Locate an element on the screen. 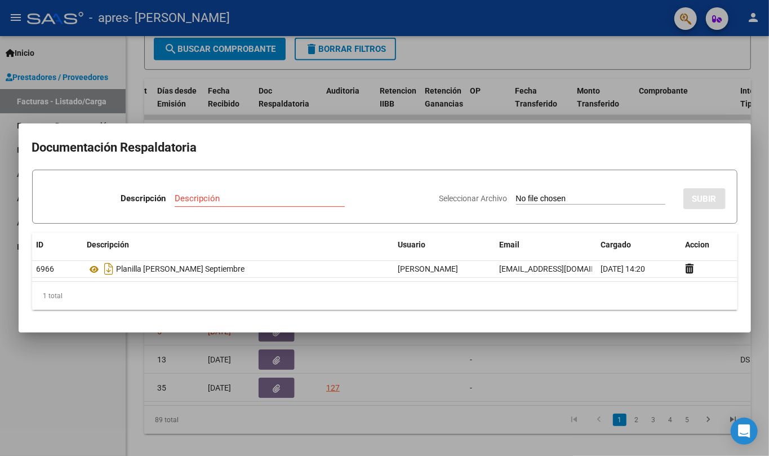 The height and width of the screenshot is (456, 769). i: Descargar documento is located at coordinates (109, 269).